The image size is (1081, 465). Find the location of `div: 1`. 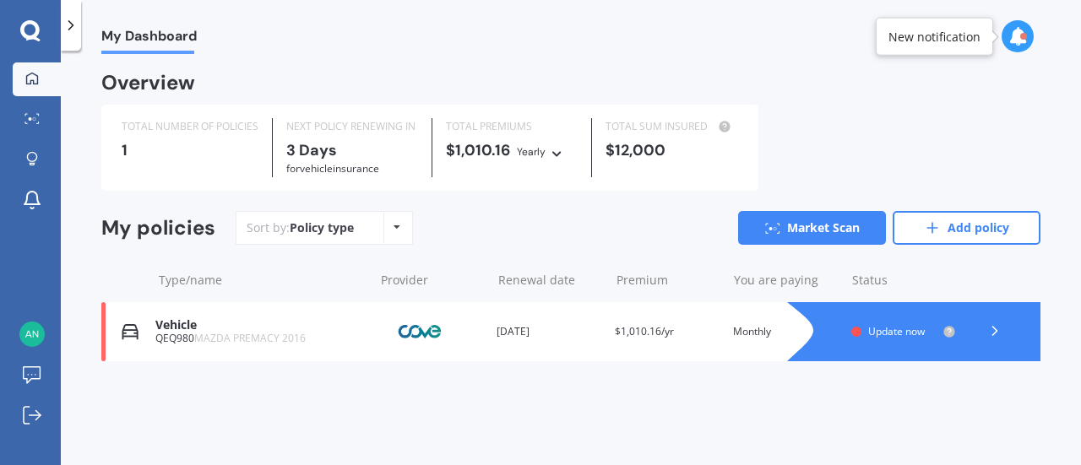

div: 1 is located at coordinates (190, 150).